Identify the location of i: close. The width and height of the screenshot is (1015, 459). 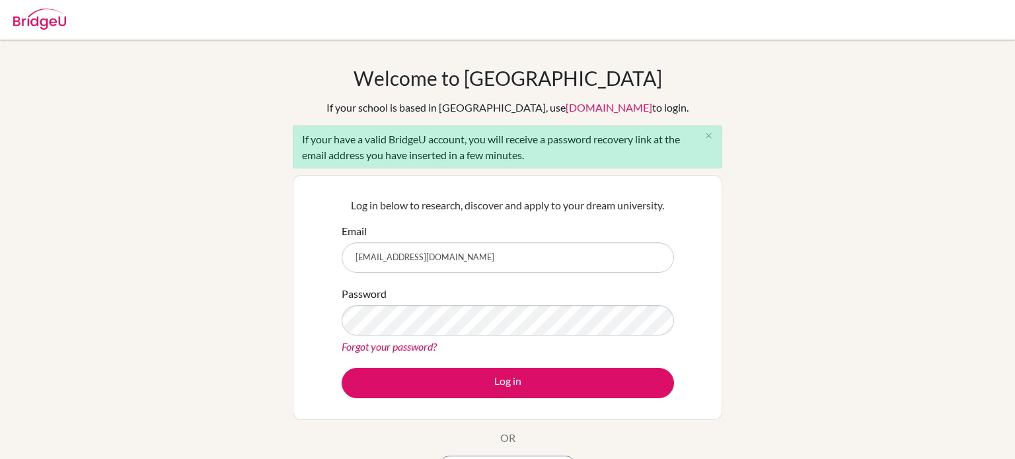
(708, 135).